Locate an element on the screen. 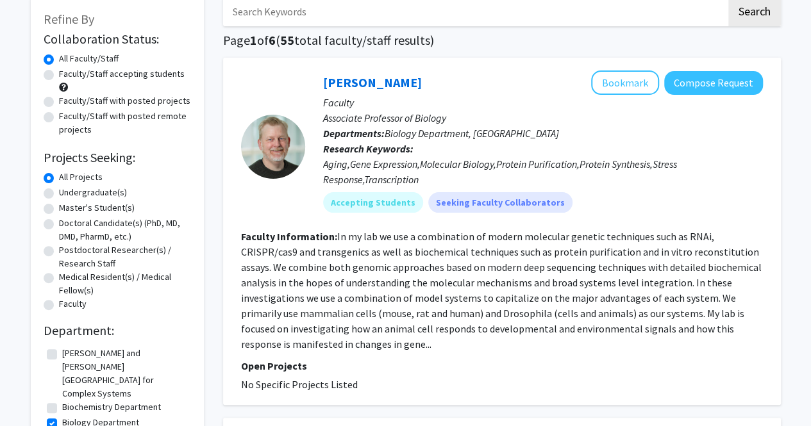 This screenshot has height=426, width=811. h2: Projects Seeking: is located at coordinates (117, 158).